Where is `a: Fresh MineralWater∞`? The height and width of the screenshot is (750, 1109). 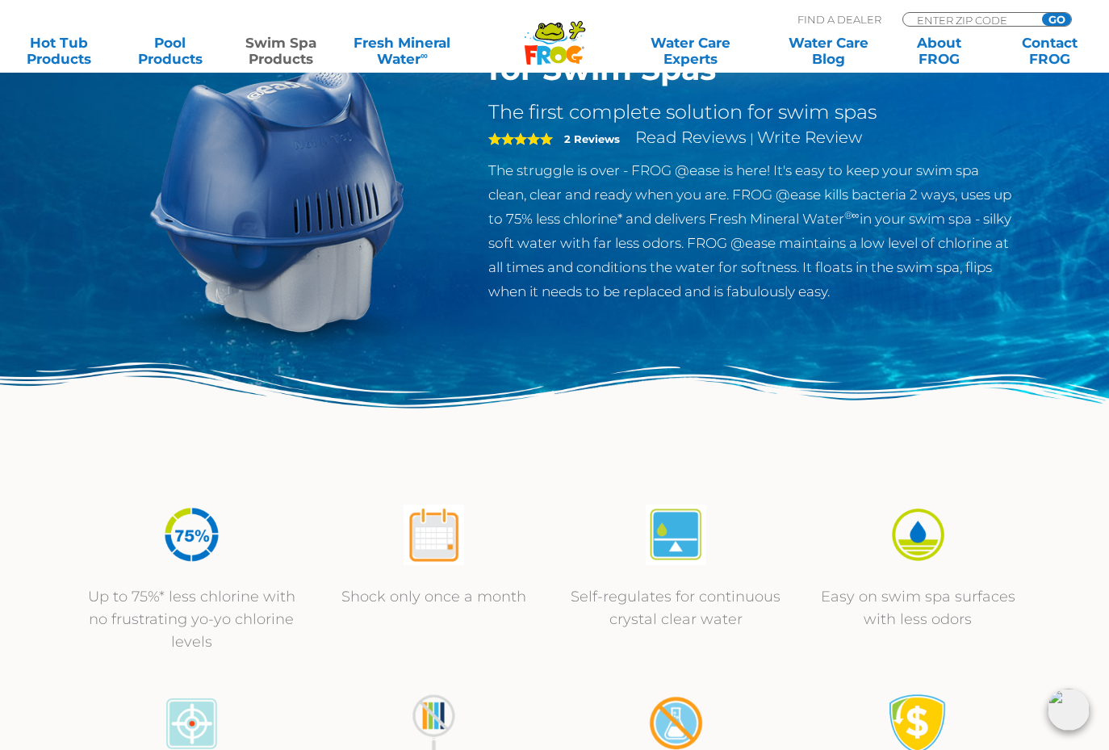
a: Fresh MineralWater∞ is located at coordinates (402, 51).